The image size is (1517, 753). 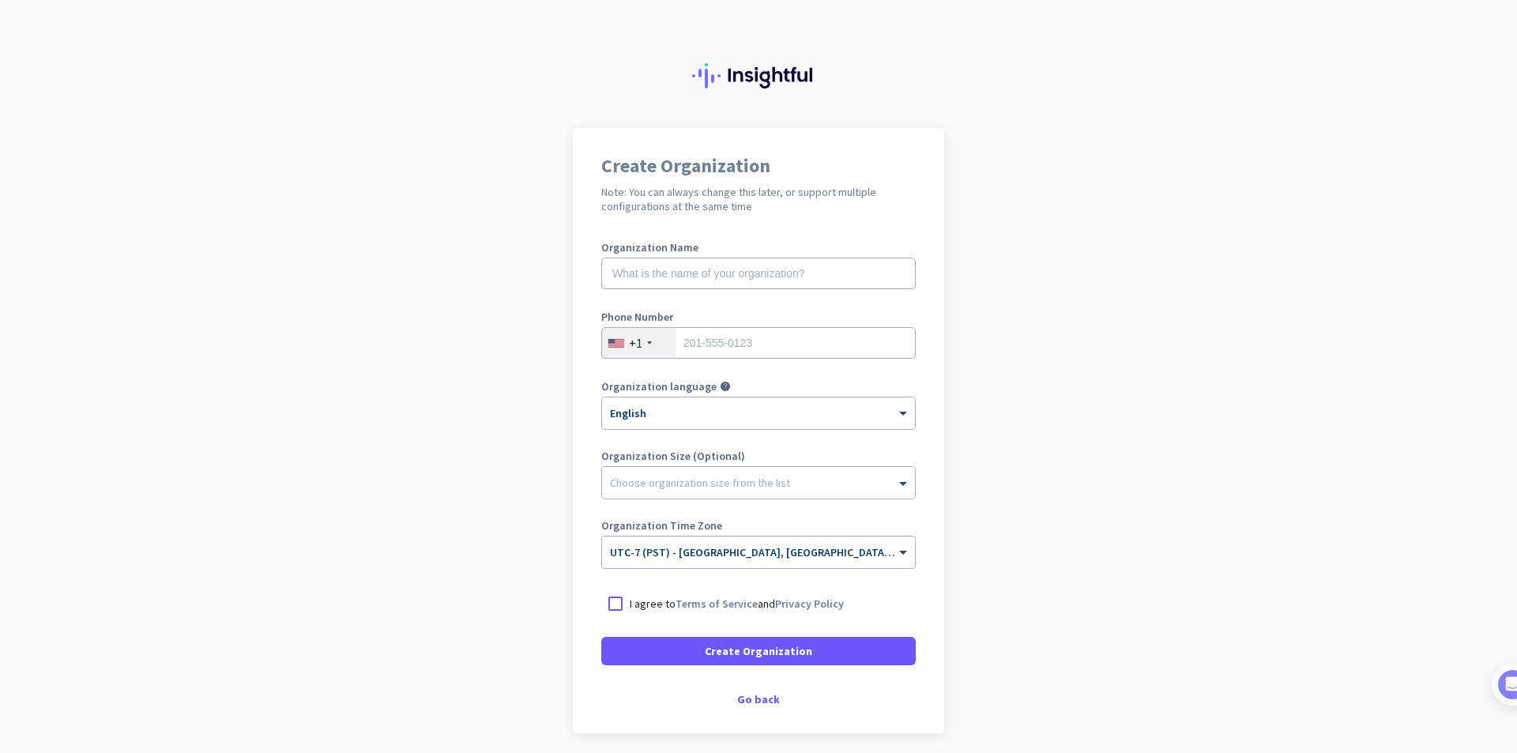 I want to click on div: Go back, so click(x=759, y=699).